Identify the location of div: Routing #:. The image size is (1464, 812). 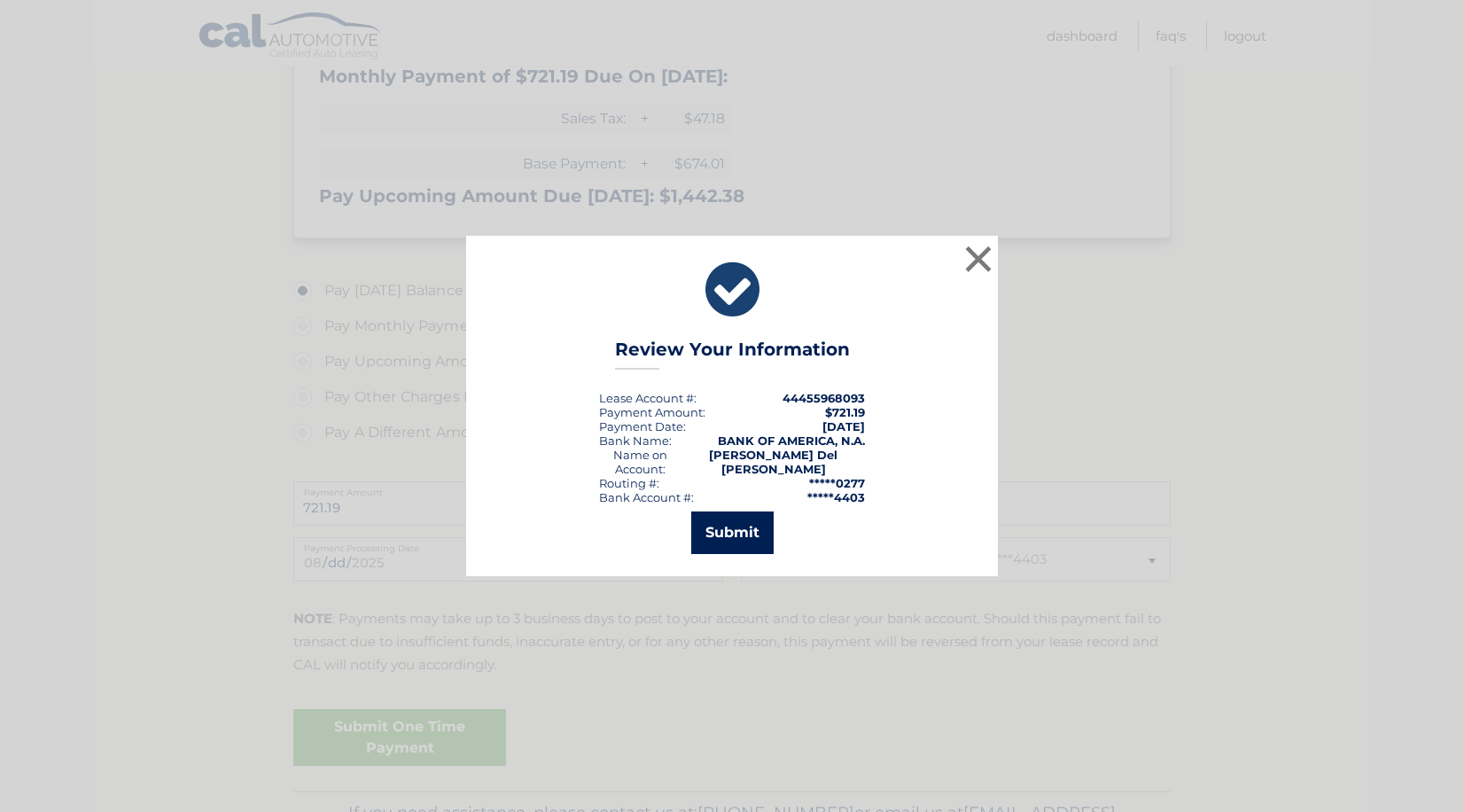
(629, 483).